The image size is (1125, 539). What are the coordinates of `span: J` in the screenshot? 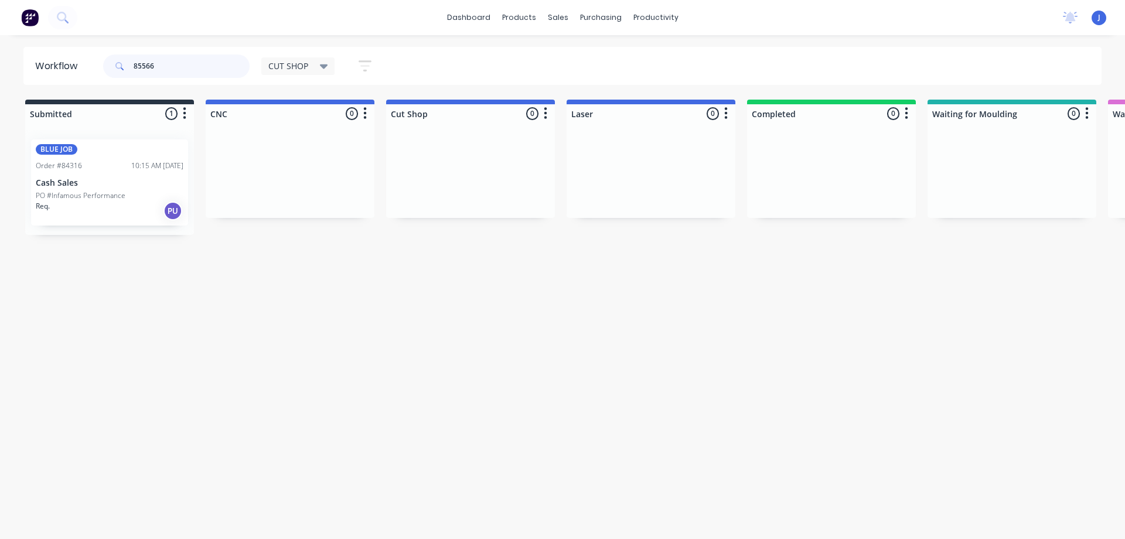 It's located at (1099, 18).